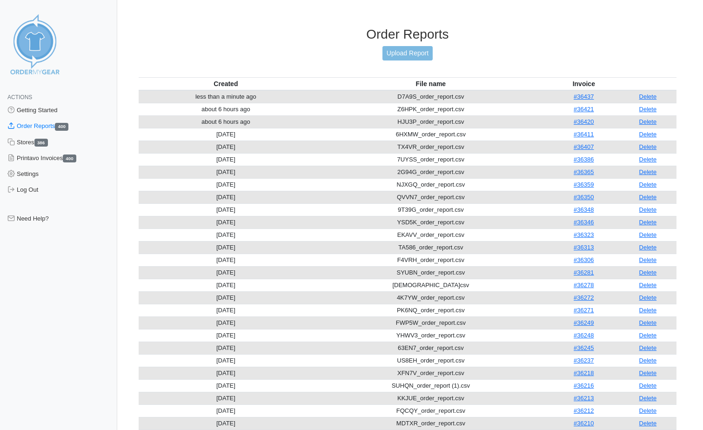 This screenshot has width=703, height=430. Describe the element at coordinates (431, 297) in the screenshot. I see `td: 4K7YW_order_report.csv` at that location.